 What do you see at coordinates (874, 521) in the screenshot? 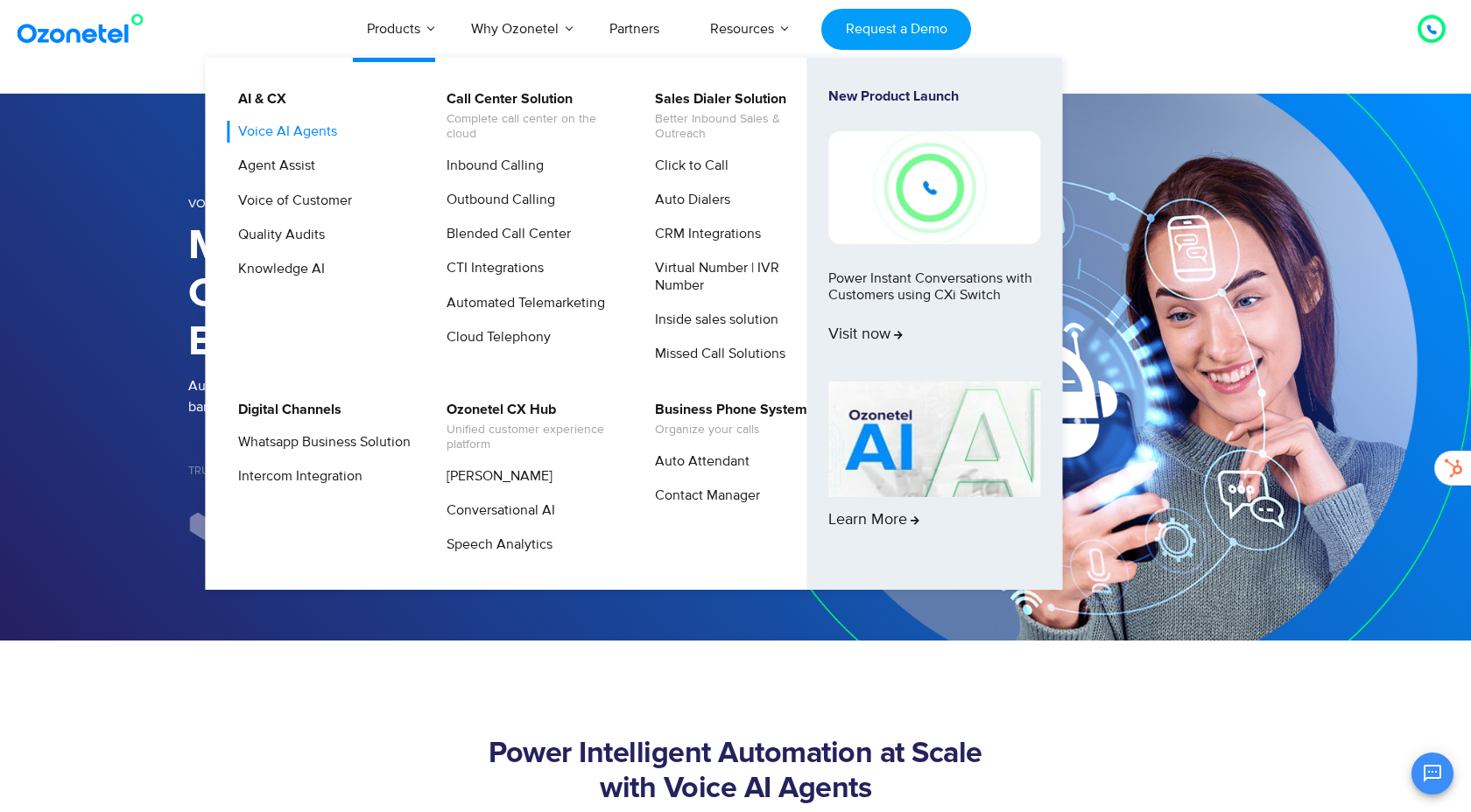
I see `span: Learn More` at bounding box center [874, 521].